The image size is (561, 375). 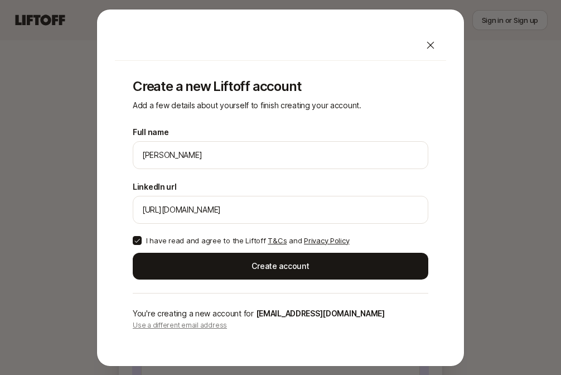 What do you see at coordinates (281, 86) in the screenshot?
I see `p: Create a new Liftoff account` at bounding box center [281, 86].